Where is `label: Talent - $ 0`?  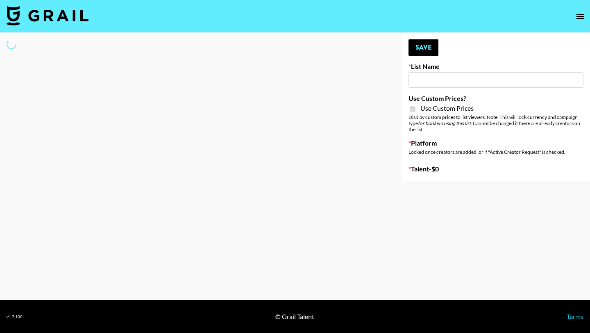
label: Talent - $ 0 is located at coordinates (496, 169).